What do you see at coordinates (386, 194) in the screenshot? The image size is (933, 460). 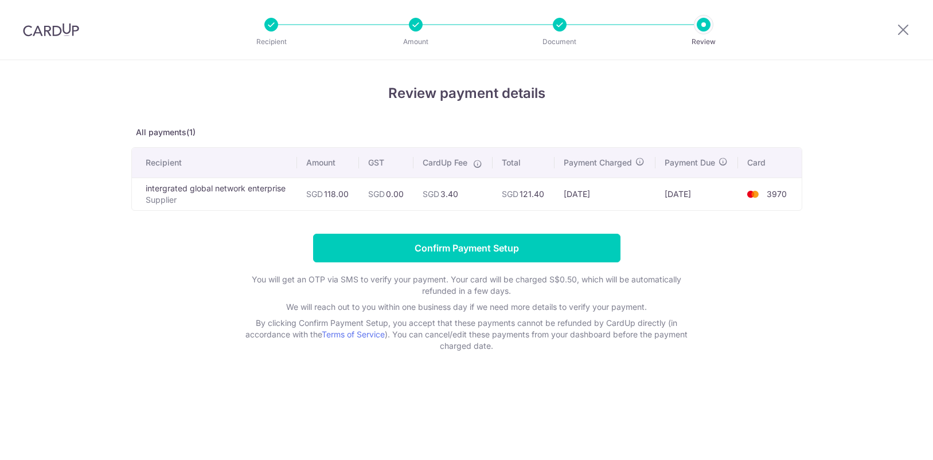 I see `td: 0.00` at bounding box center [386, 194].